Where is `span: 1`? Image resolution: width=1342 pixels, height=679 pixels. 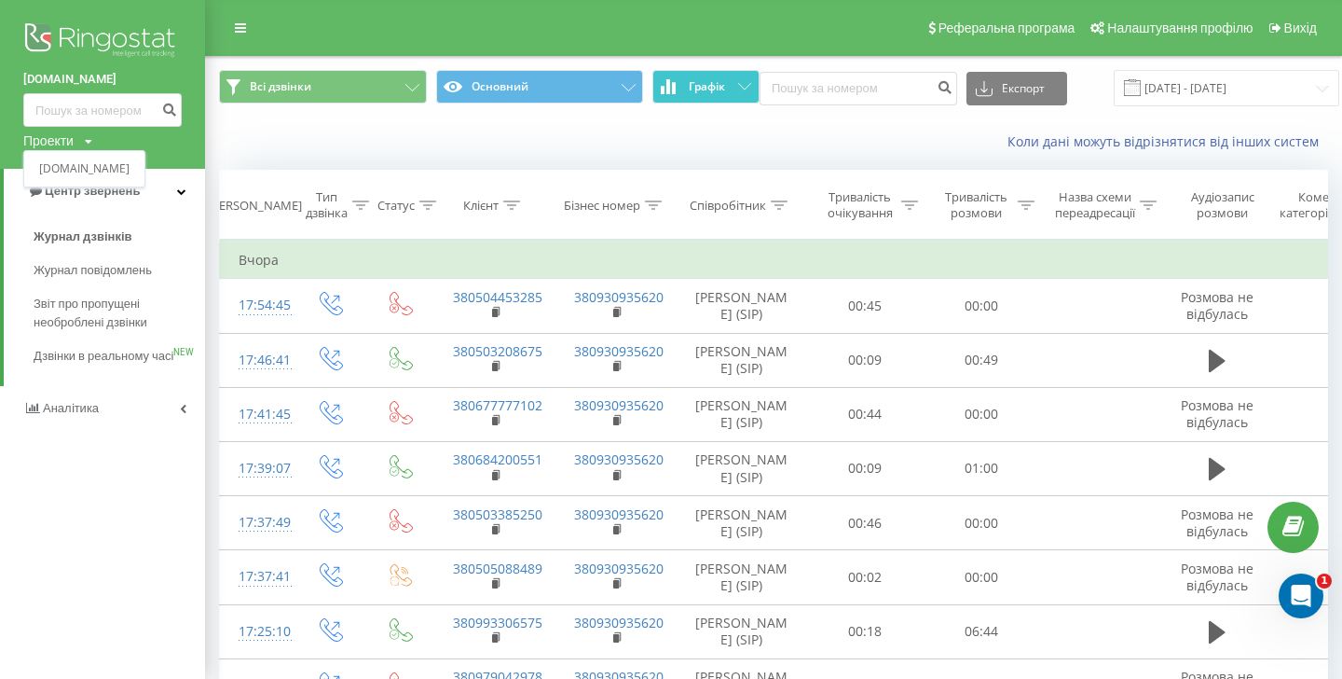
span: 1 is located at coordinates (1324, 581).